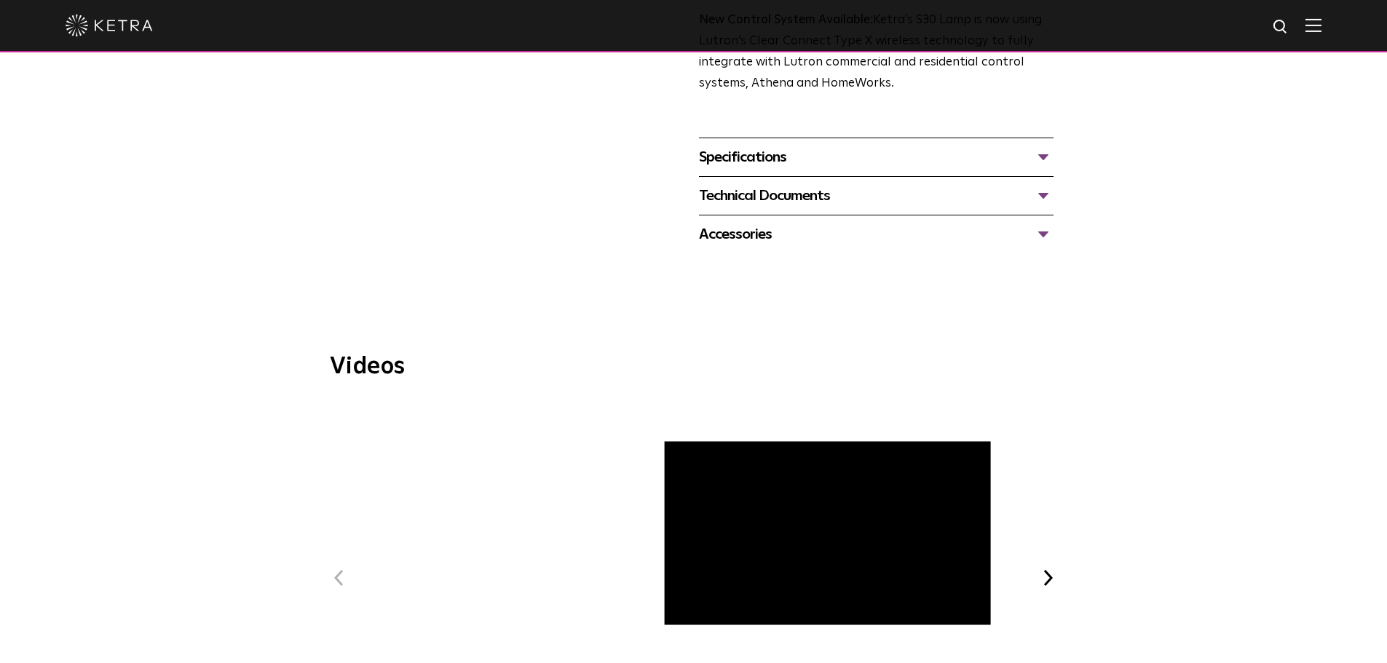  What do you see at coordinates (1049, 578) in the screenshot?
I see `button: Next` at bounding box center [1049, 578].